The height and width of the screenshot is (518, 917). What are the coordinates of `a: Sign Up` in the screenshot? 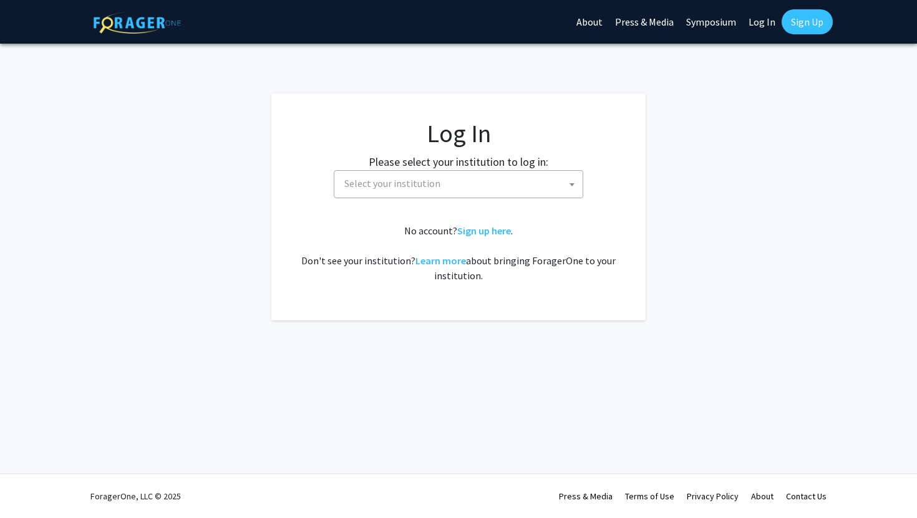 It's located at (807, 22).